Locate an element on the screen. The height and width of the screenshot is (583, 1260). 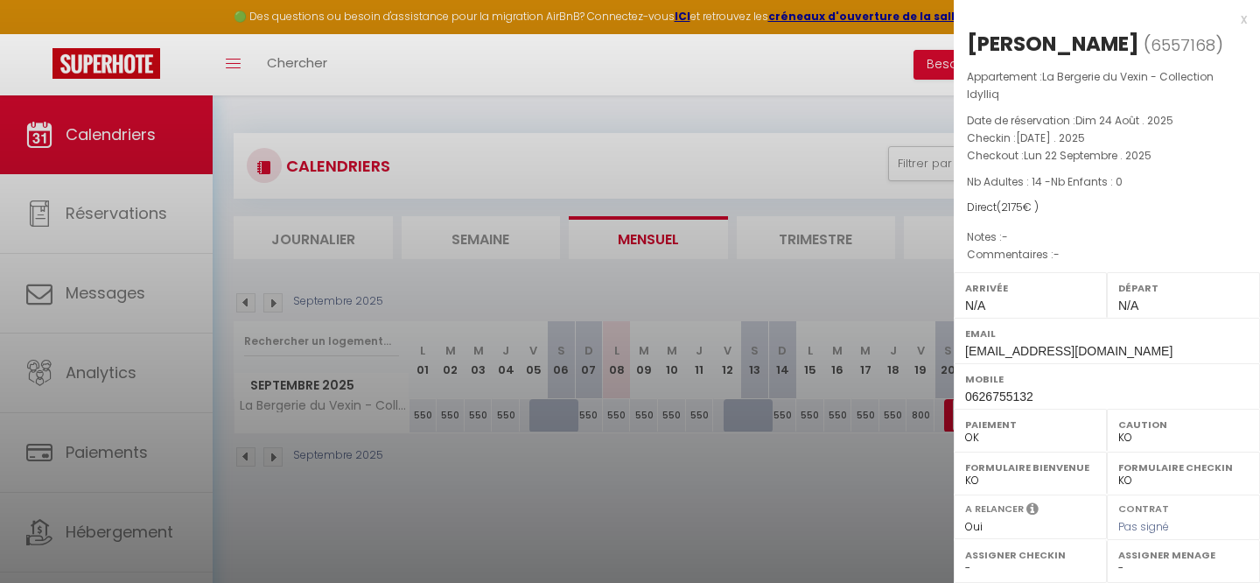
label: Assigner Checkin is located at coordinates (1030, 555).